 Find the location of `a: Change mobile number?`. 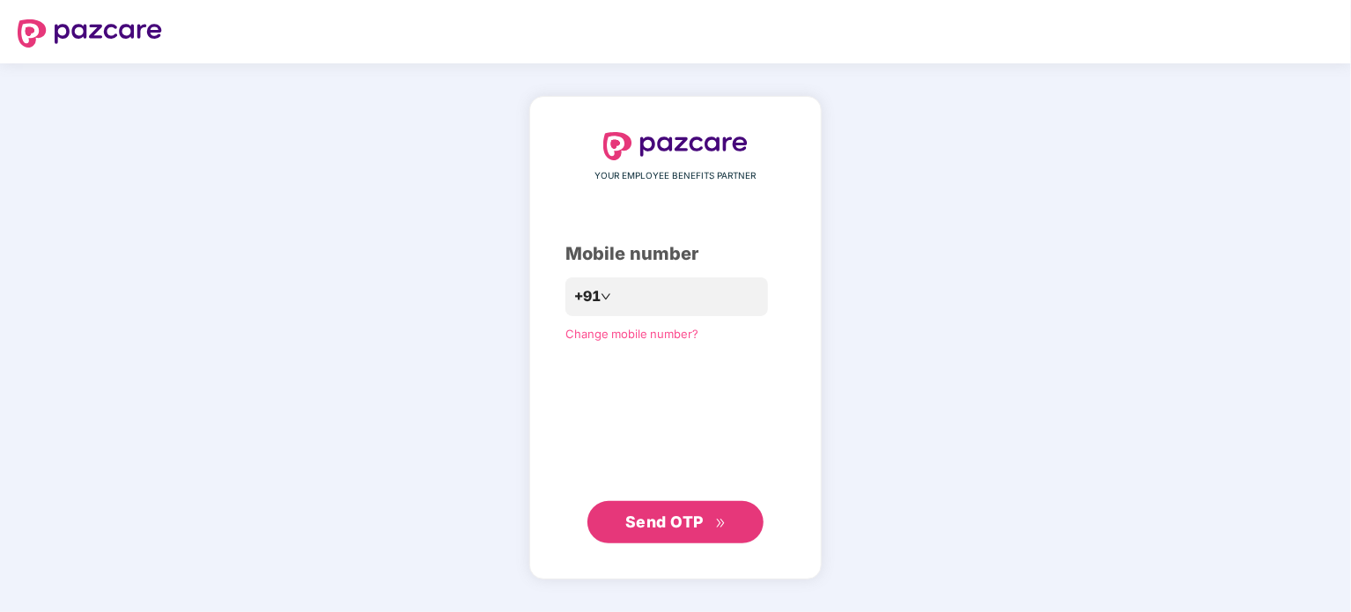

a: Change mobile number? is located at coordinates (631, 334).